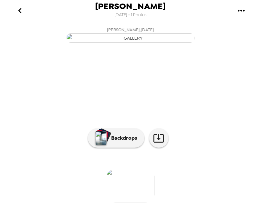  Describe the element at coordinates (116, 138) in the screenshot. I see `button: Backdrops` at that location.